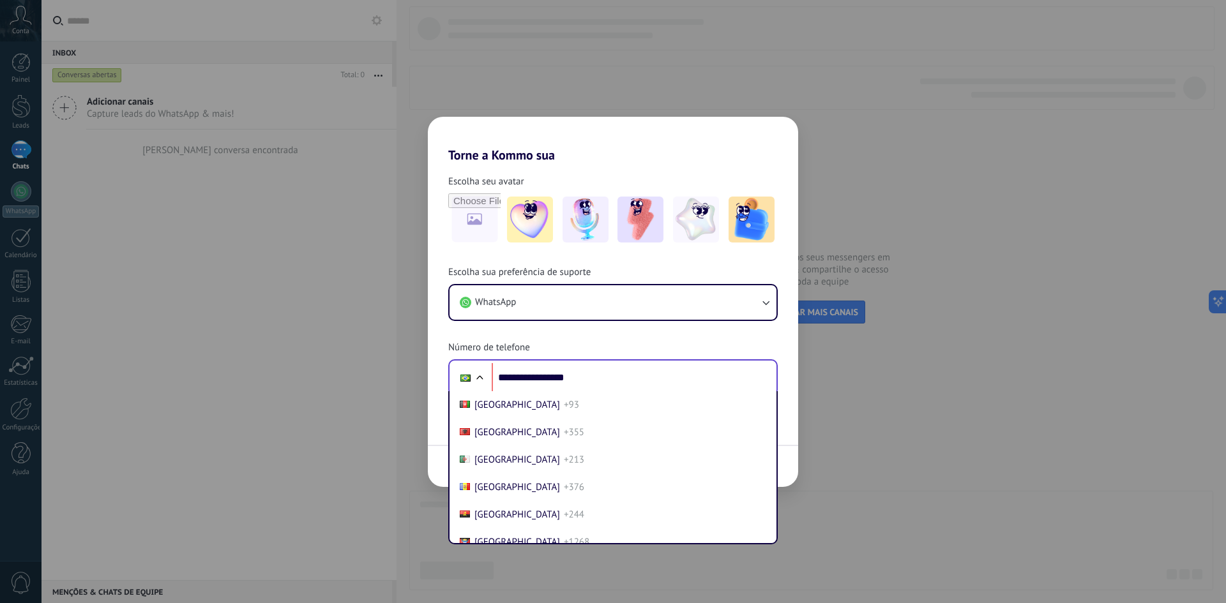 This screenshot has width=1226, height=603. I want to click on img: -4.jpeg, so click(696, 220).